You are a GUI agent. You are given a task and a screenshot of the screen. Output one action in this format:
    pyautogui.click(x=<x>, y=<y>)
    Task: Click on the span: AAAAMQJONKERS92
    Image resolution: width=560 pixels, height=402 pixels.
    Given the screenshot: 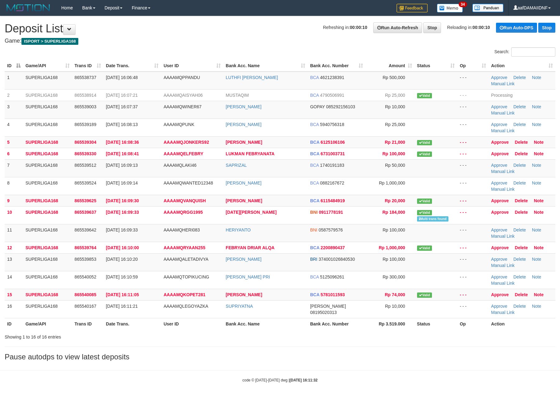 What is the action you would take?
    pyautogui.click(x=186, y=142)
    